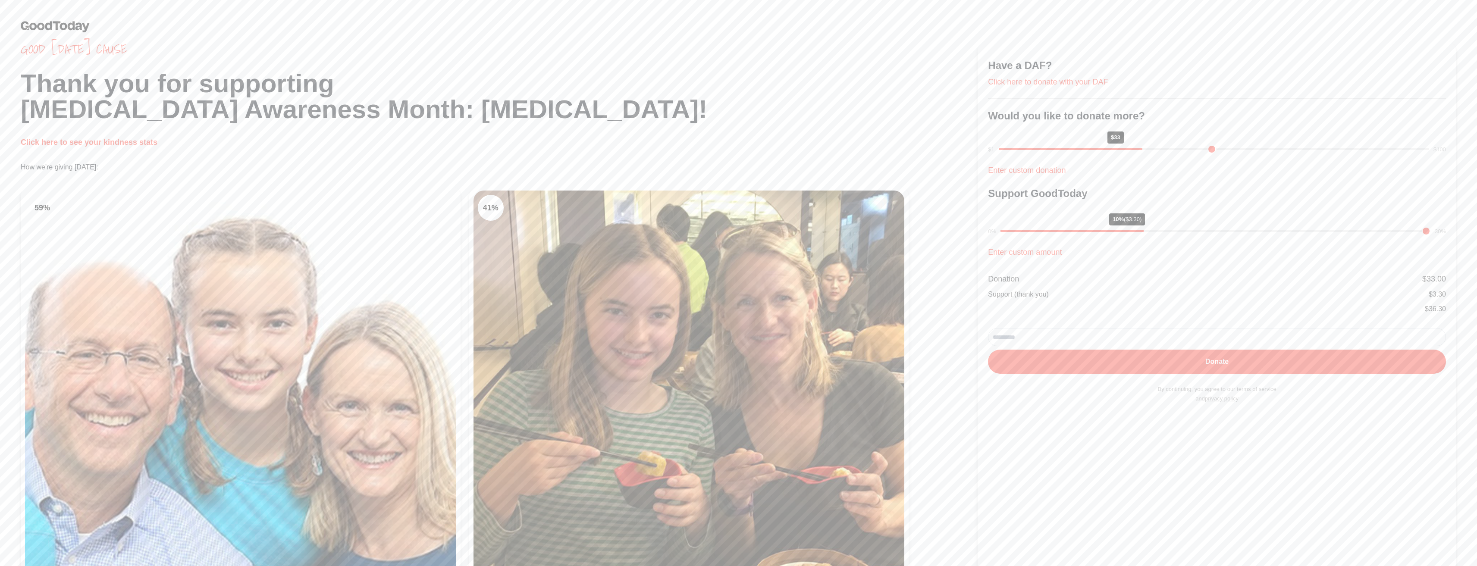  Describe the element at coordinates (1116, 138) in the screenshot. I see `div: $33` at that location.